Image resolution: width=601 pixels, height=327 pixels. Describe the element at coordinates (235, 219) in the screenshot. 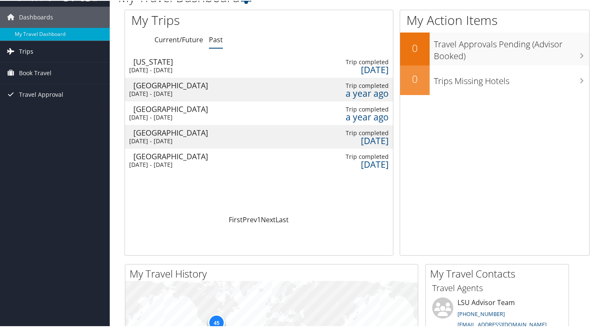

I see `a: First` at that location.